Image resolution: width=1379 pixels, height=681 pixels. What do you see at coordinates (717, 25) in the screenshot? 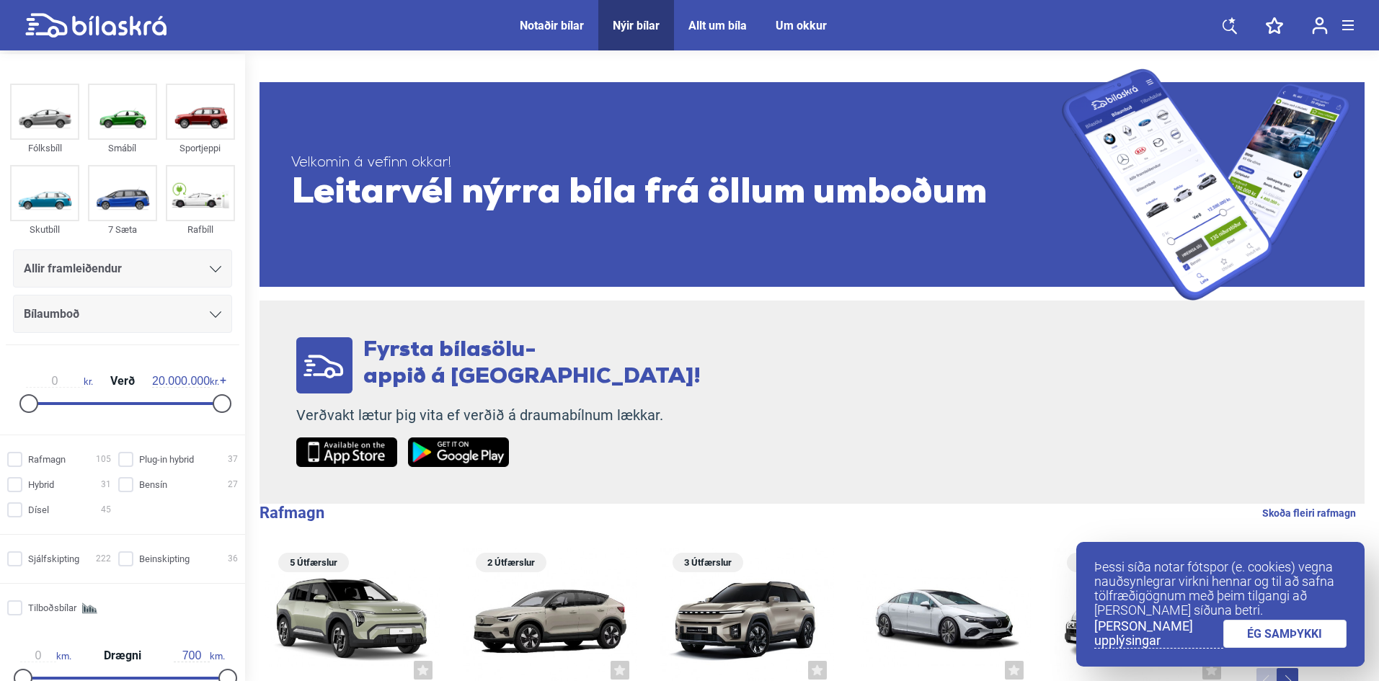
I see `div: Allt um bíla` at bounding box center [717, 25].